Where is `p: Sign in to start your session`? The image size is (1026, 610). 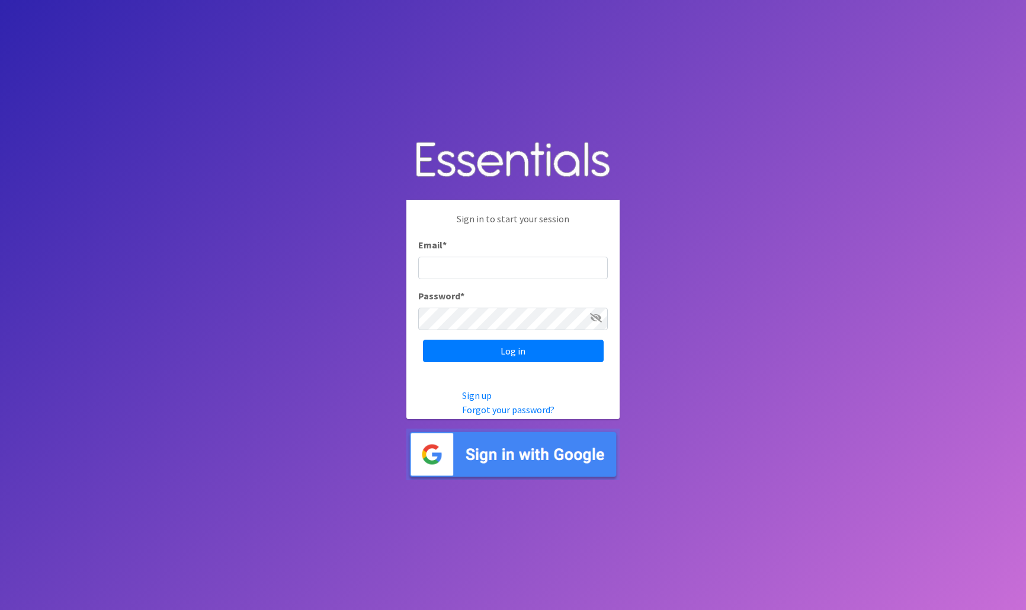
p: Sign in to start your session is located at coordinates (513, 225).